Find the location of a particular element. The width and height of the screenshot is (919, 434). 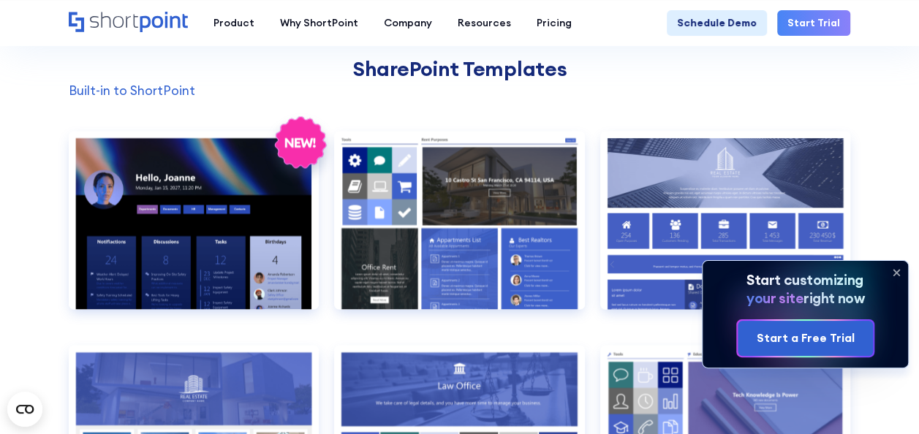

a: Home is located at coordinates (128, 23).